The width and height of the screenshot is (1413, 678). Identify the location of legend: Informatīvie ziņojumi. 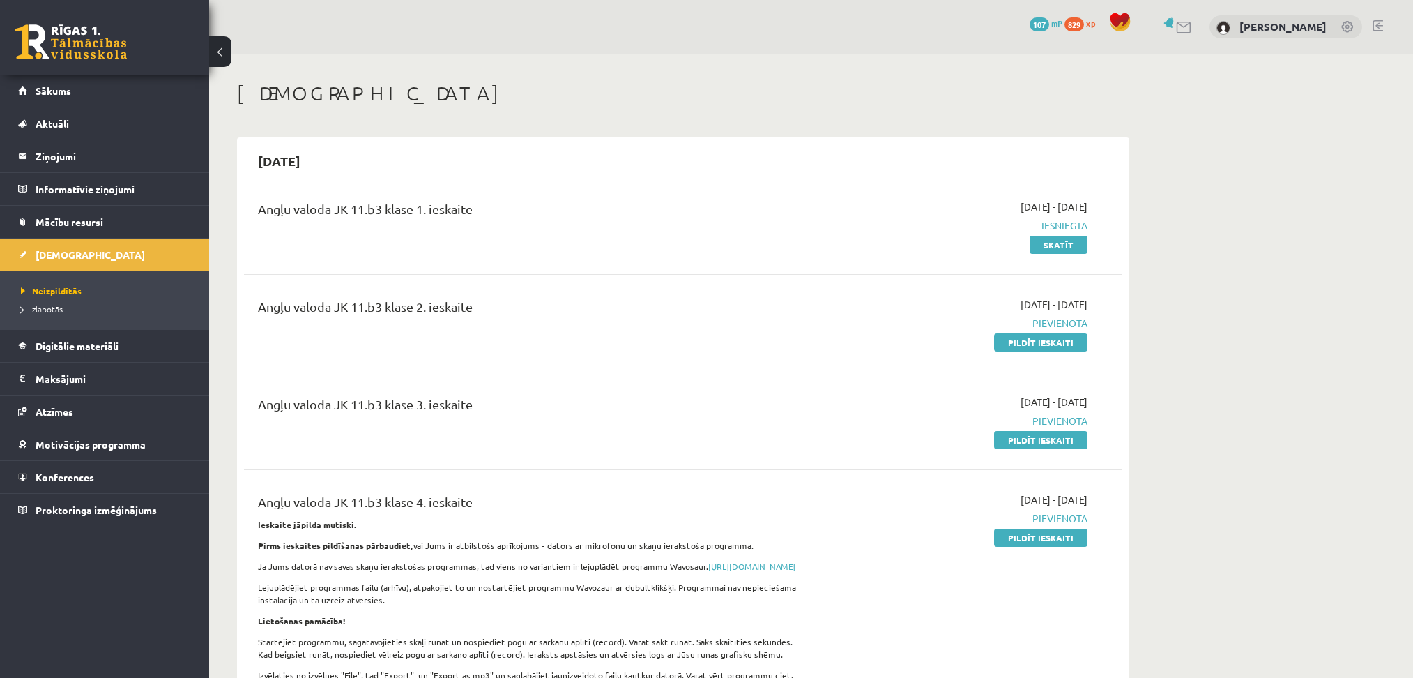
(114, 189).